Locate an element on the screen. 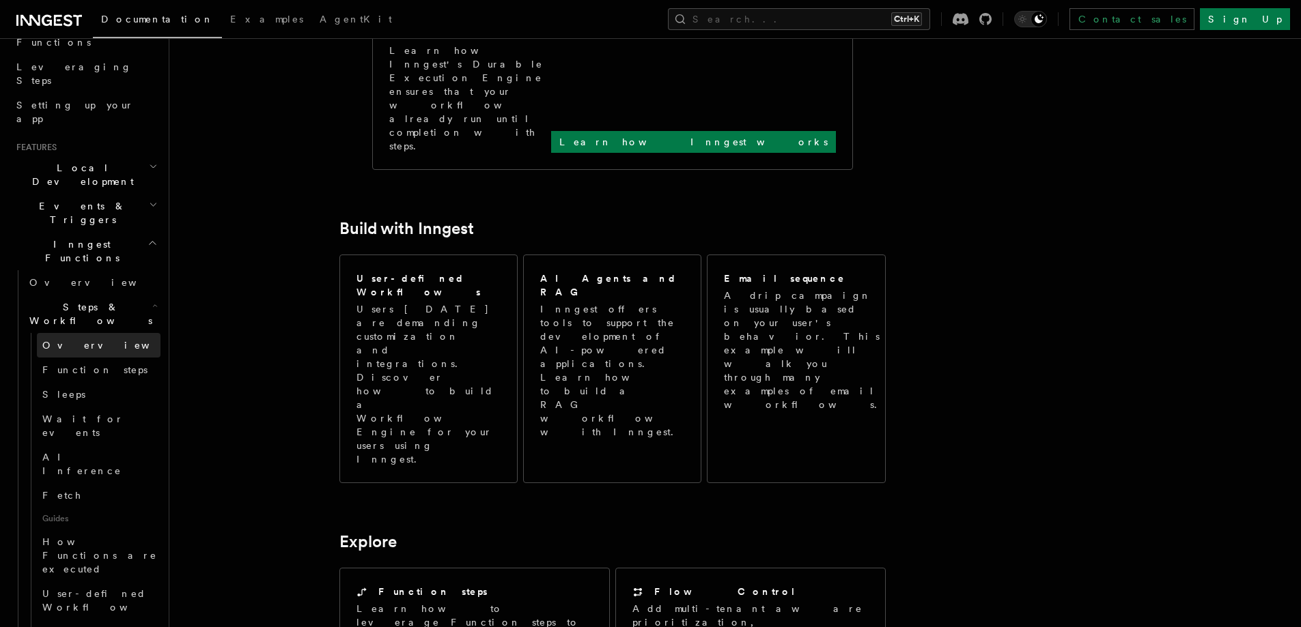 The width and height of the screenshot is (1301, 627). span: Wait for events is located at coordinates (83, 426).